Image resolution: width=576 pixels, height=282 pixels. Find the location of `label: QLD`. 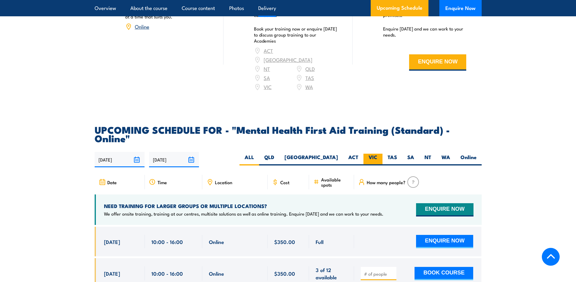

label: QLD is located at coordinates (269, 160).